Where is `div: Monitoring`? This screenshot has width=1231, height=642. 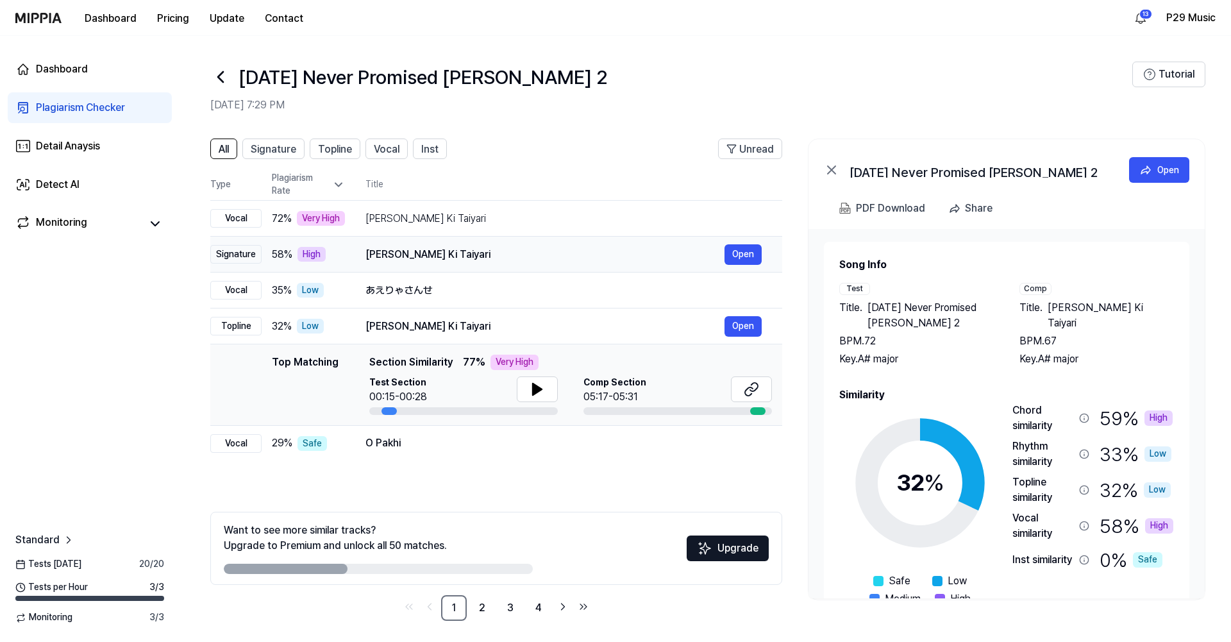
div: Monitoring is located at coordinates (62, 224).